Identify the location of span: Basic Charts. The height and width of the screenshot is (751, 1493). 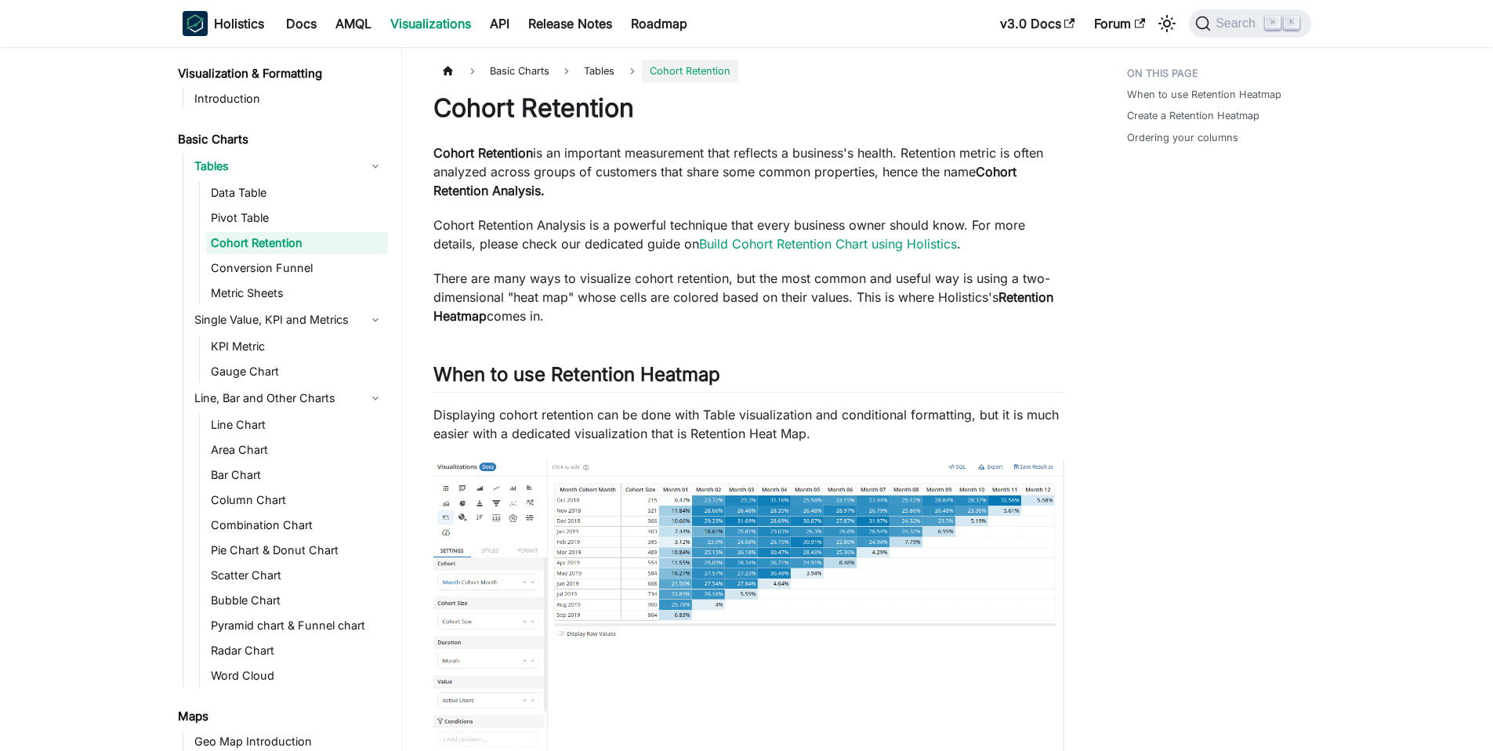
(520, 71).